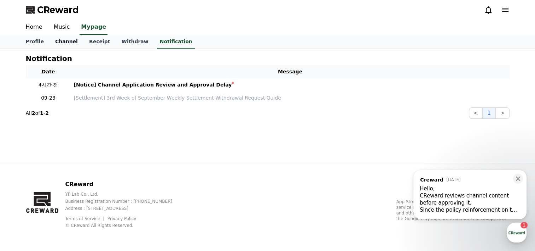 The width and height of the screenshot is (535, 251). I want to click on a: CReward, so click(52, 10).